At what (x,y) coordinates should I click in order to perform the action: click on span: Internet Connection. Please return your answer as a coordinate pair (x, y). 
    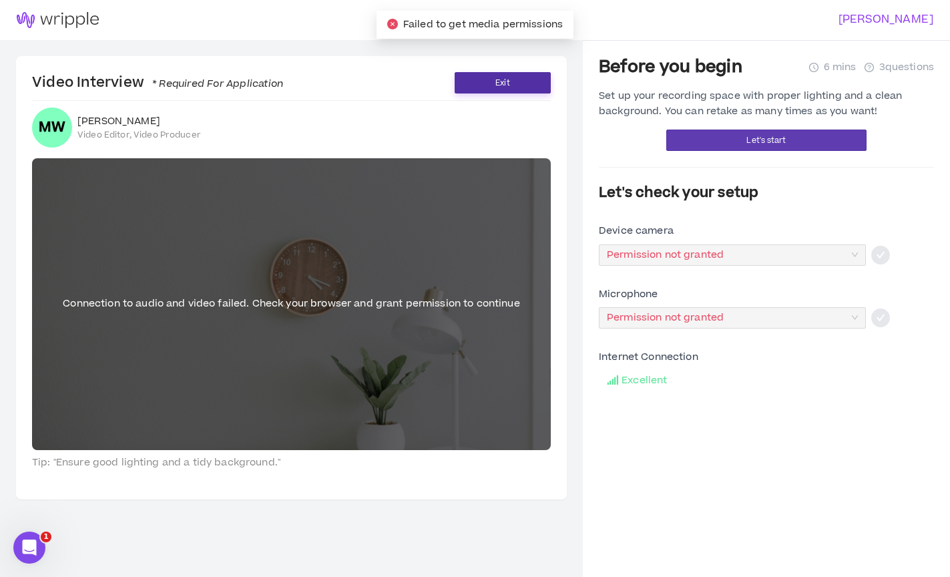
    Looking at the image, I should click on (648, 357).